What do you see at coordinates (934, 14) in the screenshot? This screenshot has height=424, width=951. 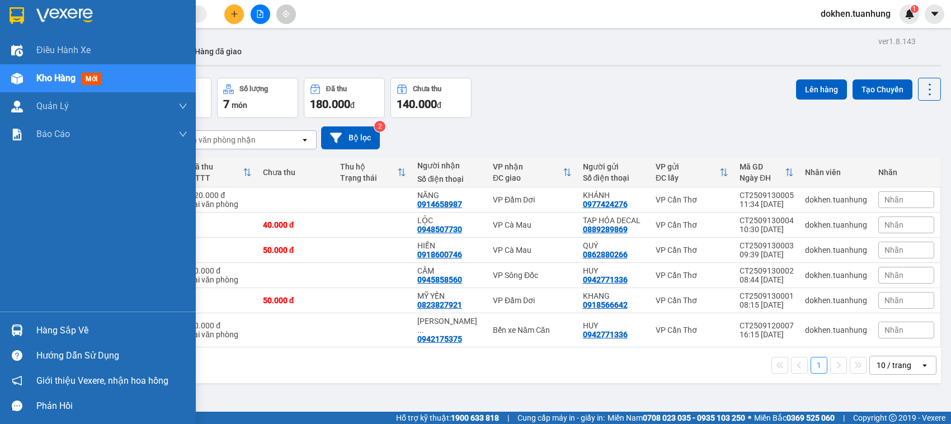 I see `button: caret-down` at bounding box center [934, 14].